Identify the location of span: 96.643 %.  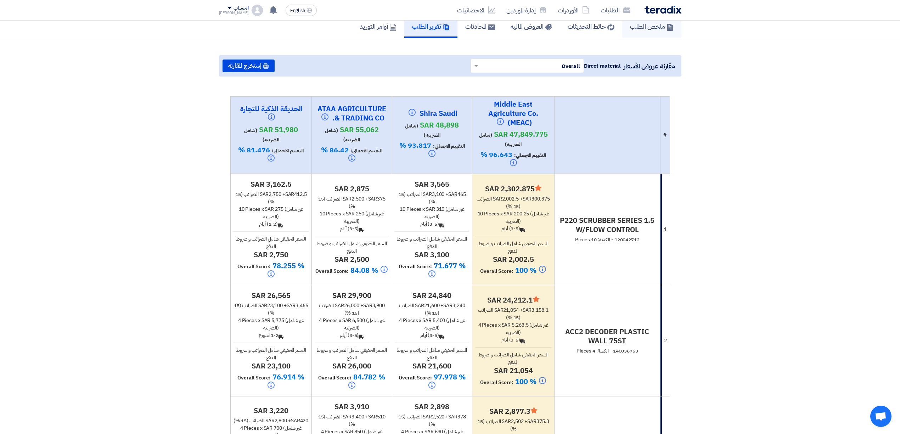
(496, 154).